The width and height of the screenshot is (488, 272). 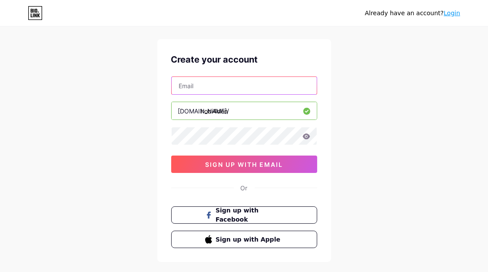 I want to click on button: Sign up with Facebook, so click(x=244, y=215).